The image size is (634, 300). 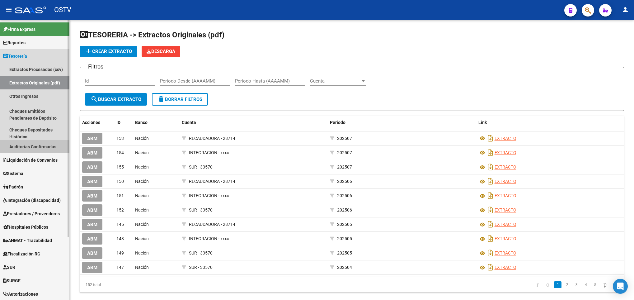 What do you see at coordinates (108, 51) in the screenshot?
I see `span: Crear Extracto` at bounding box center [108, 51].